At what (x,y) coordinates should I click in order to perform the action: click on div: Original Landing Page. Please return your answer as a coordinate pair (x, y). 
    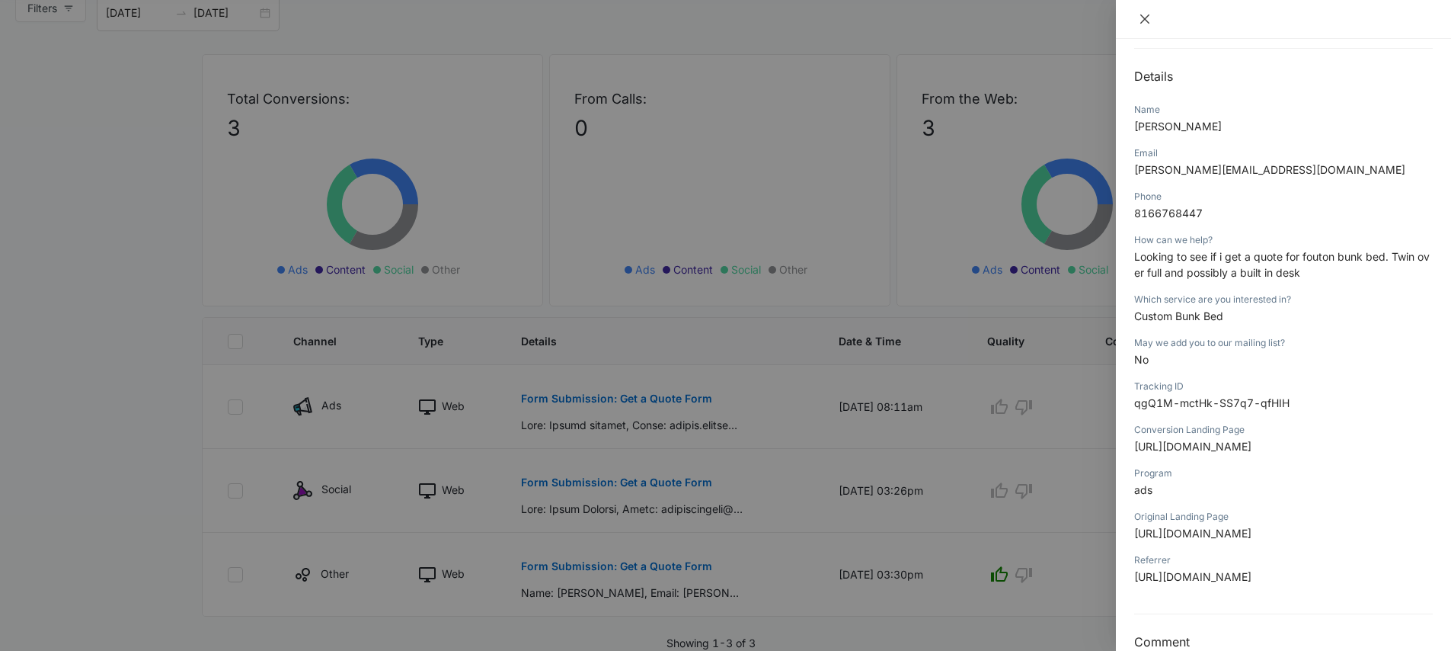
    Looking at the image, I should click on (1284, 517).